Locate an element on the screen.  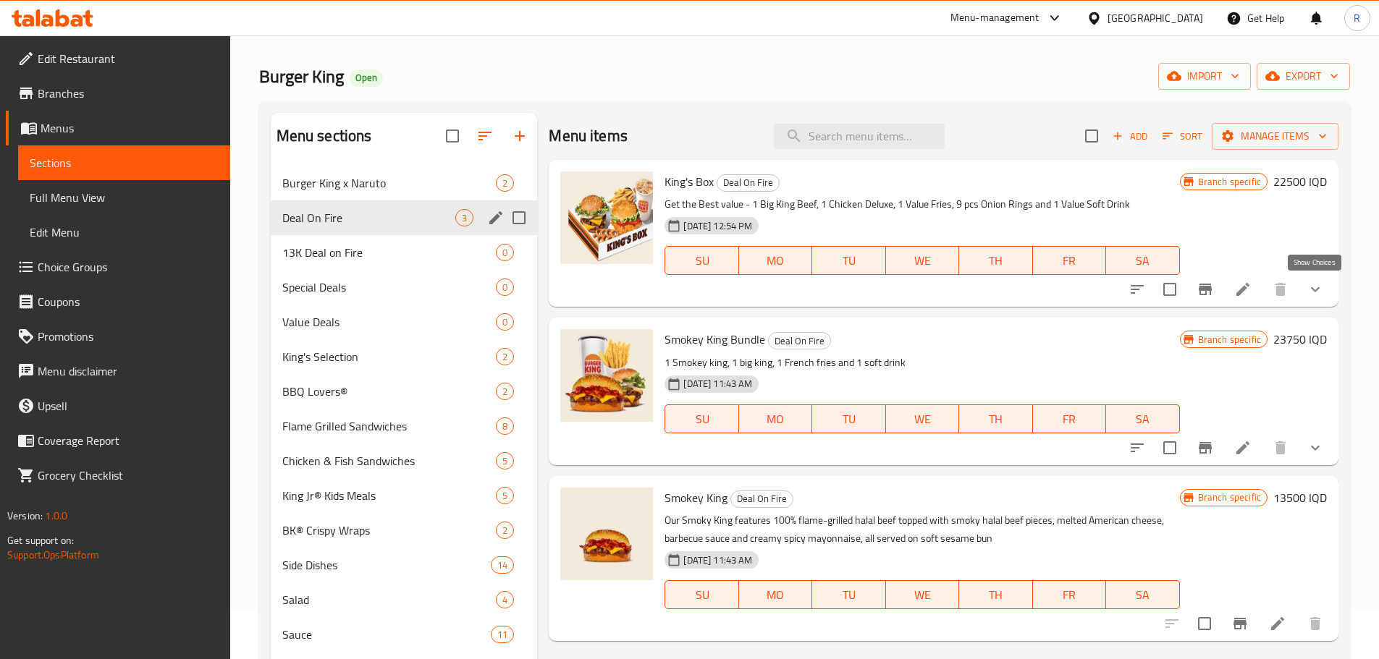
button: FR is located at coordinates (1070, 419).